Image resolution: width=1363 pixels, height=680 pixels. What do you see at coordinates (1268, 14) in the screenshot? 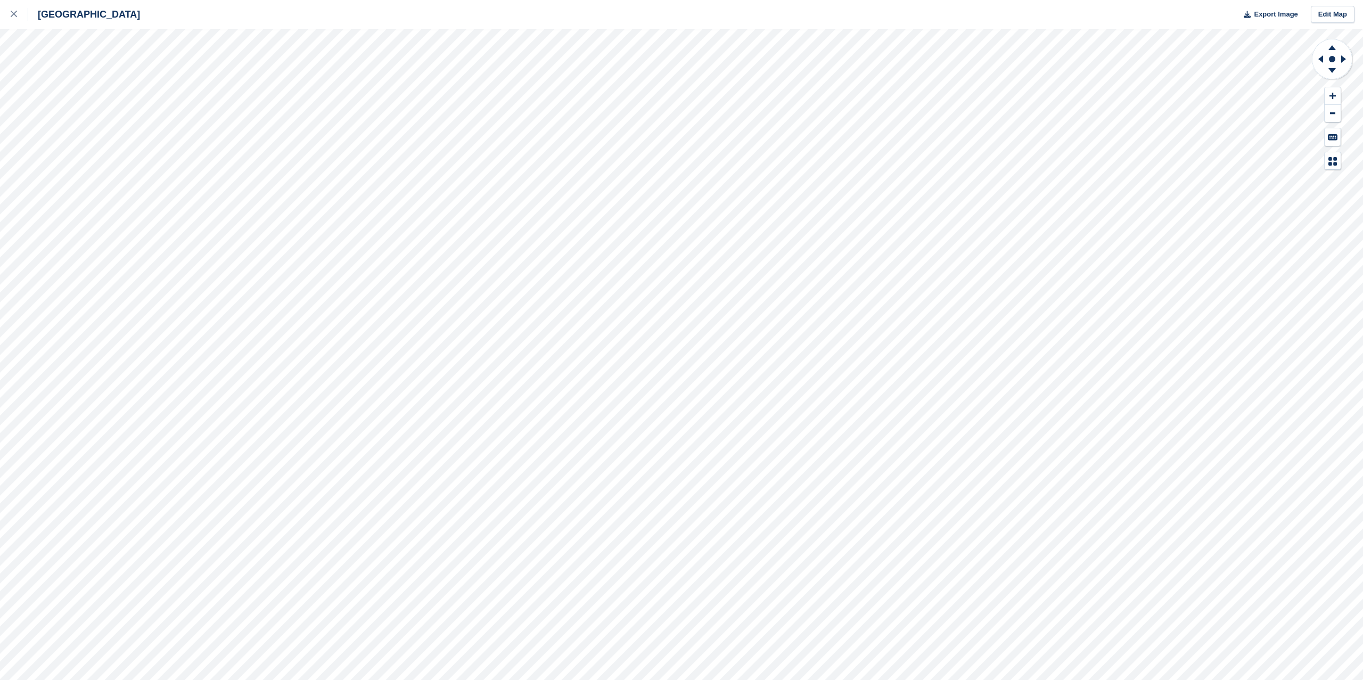
I see `button: Export Image` at bounding box center [1268, 14].